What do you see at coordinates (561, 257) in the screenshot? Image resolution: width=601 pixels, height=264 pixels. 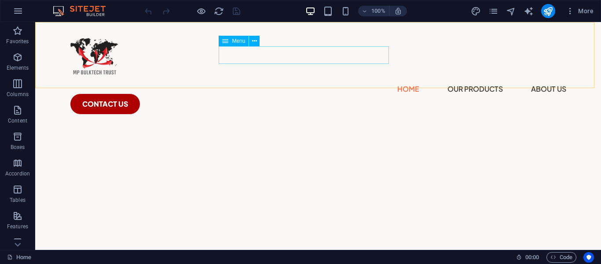 I see `span: Code` at bounding box center [561, 257].